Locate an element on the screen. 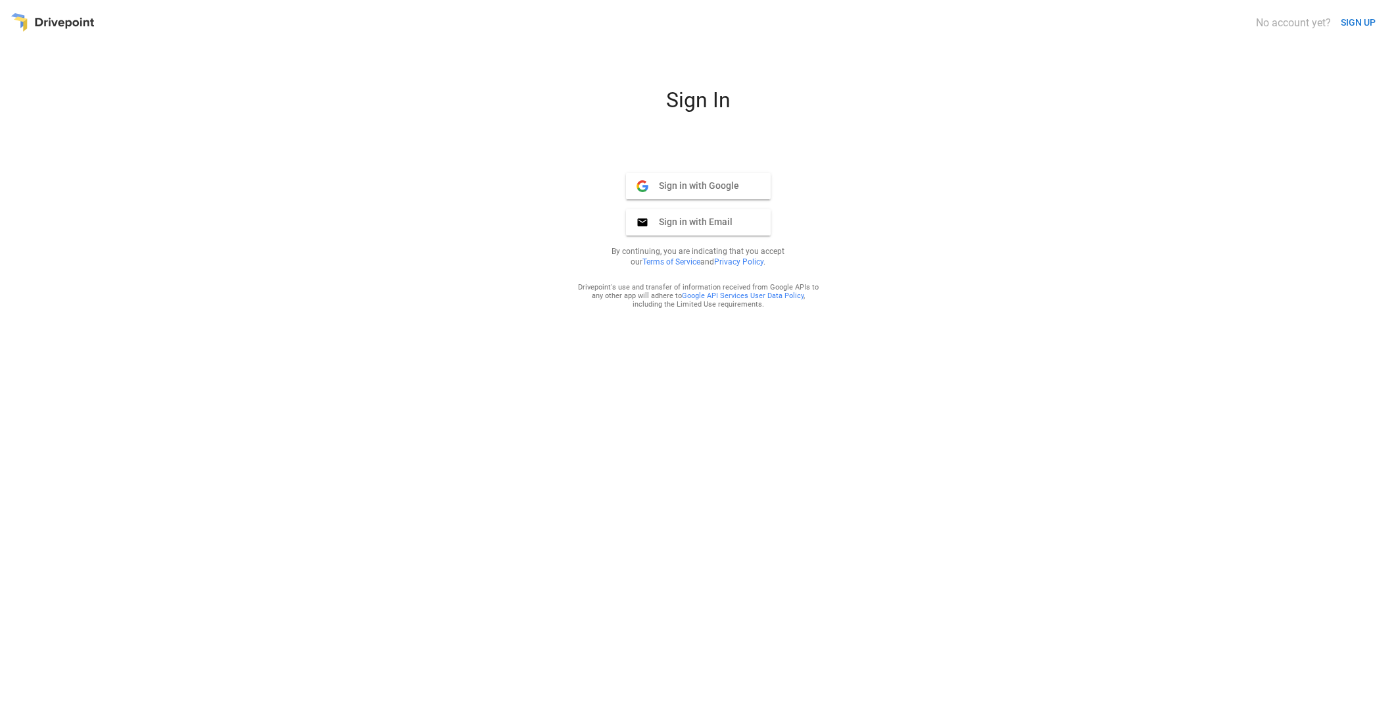 The image size is (1396, 710). div: No account yet? is located at coordinates (1294, 22).